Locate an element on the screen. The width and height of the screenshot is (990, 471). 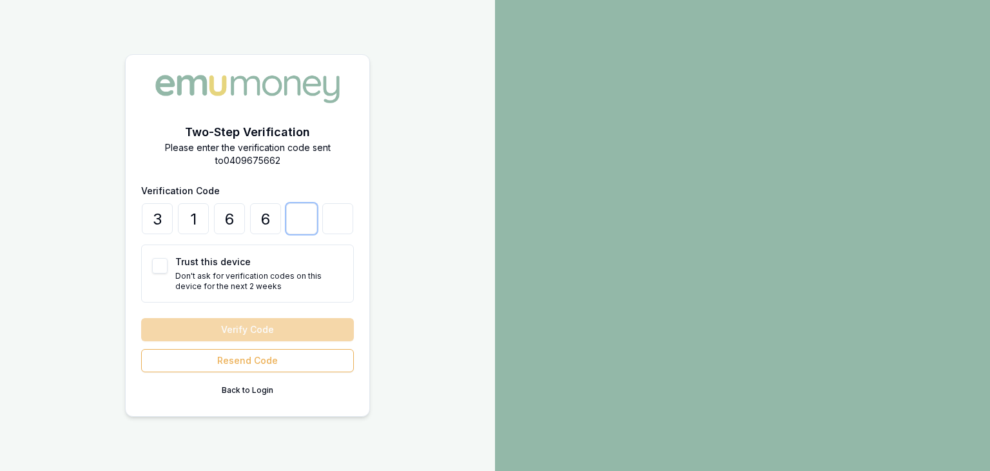
h2: Two-Step Verification is located at coordinates (248, 132).